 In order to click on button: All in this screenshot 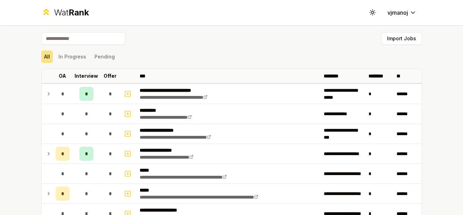, I will do `click(47, 57)`.